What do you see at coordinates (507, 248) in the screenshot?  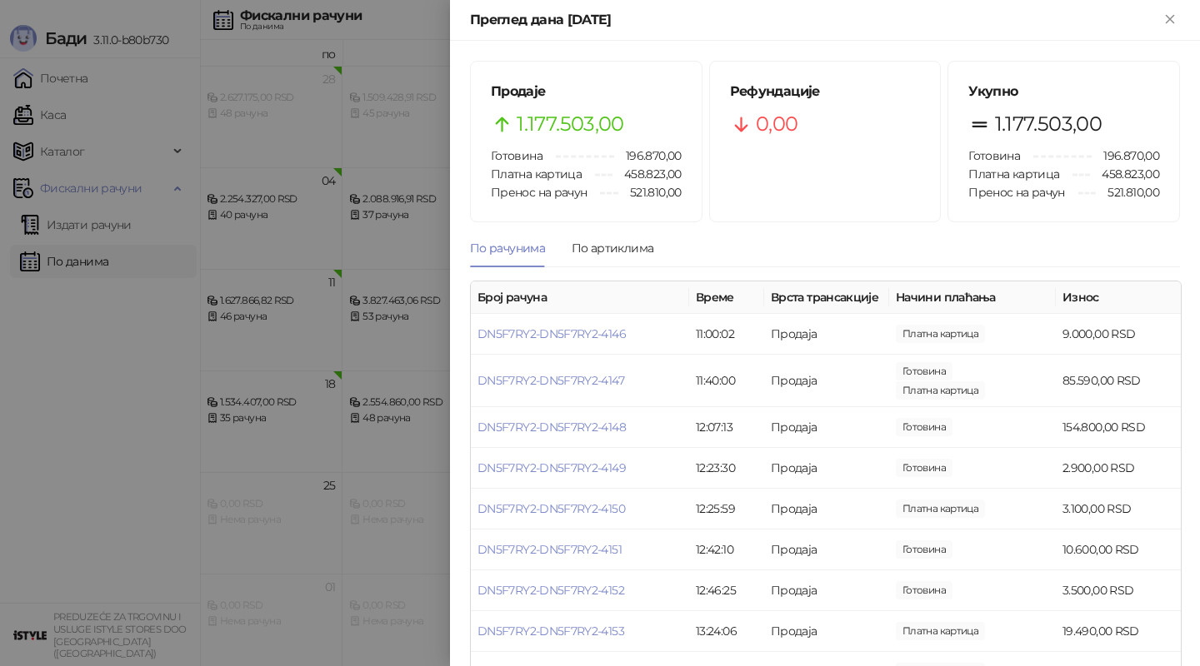 I see `div: По рачунима` at bounding box center [507, 248].